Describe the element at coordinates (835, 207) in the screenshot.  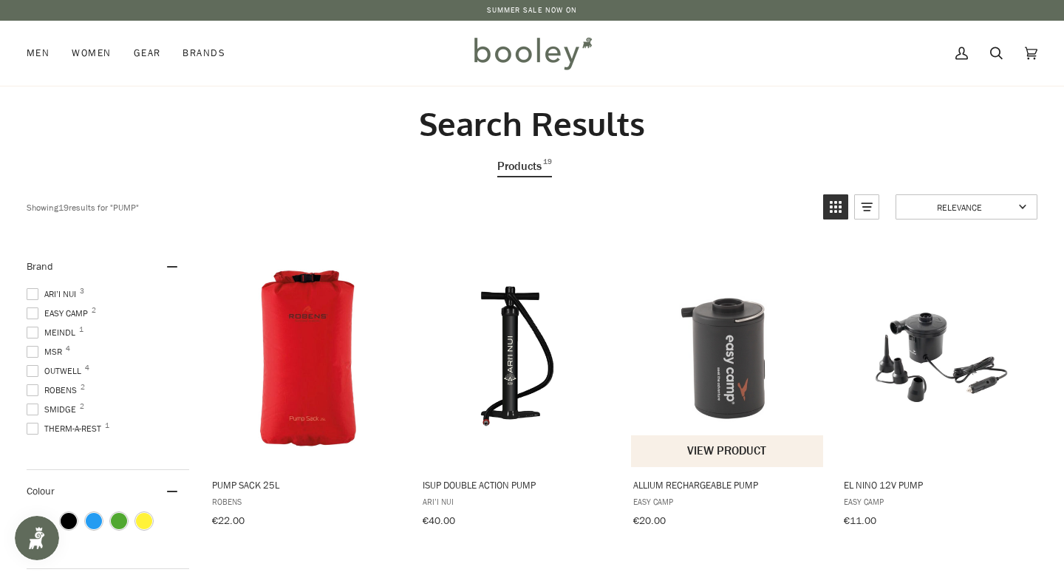
I see `a: View grid mode` at that location.